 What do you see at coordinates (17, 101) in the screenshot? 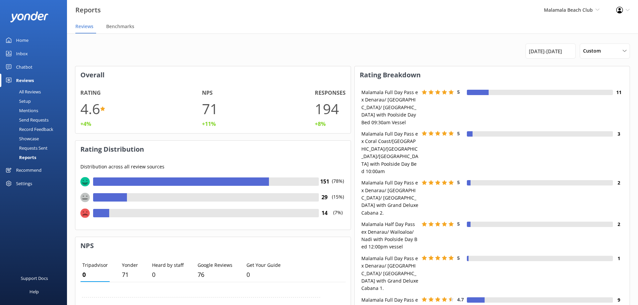
I see `div: Setup` at bounding box center [17, 101].